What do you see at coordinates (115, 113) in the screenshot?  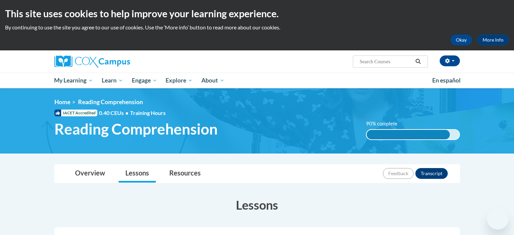 I see `span: 0.40 CEUs` at bounding box center [115, 113].